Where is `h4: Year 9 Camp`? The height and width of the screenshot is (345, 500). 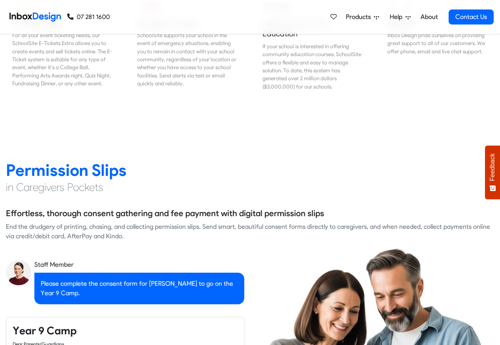
h4: Year 9 Camp is located at coordinates (125, 331).